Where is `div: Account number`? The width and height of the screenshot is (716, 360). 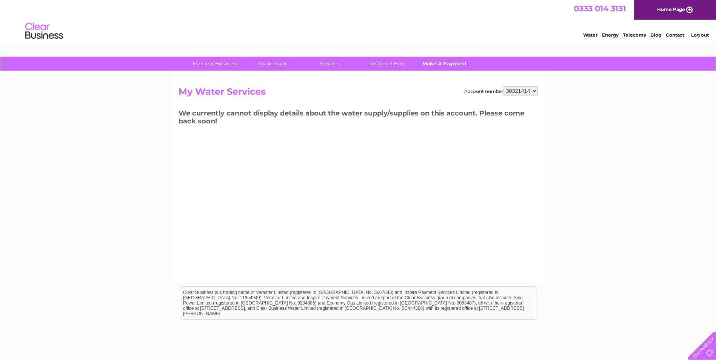
div: Account number is located at coordinates (501, 91).